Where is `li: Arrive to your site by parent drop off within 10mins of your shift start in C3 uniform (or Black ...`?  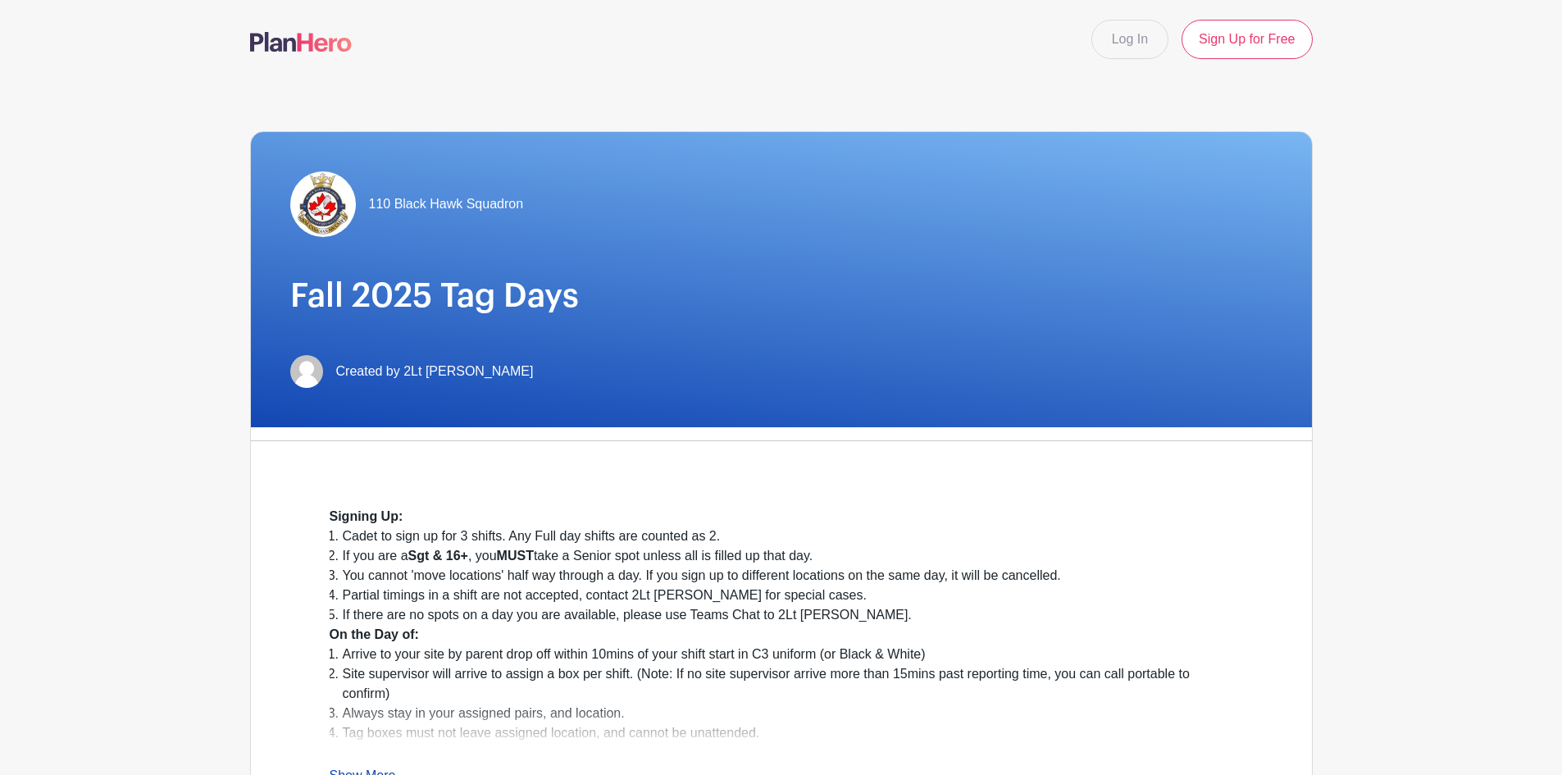 li: Arrive to your site by parent drop off within 10mins of your shift start in C3 uniform (or Black ... is located at coordinates (788, 654).